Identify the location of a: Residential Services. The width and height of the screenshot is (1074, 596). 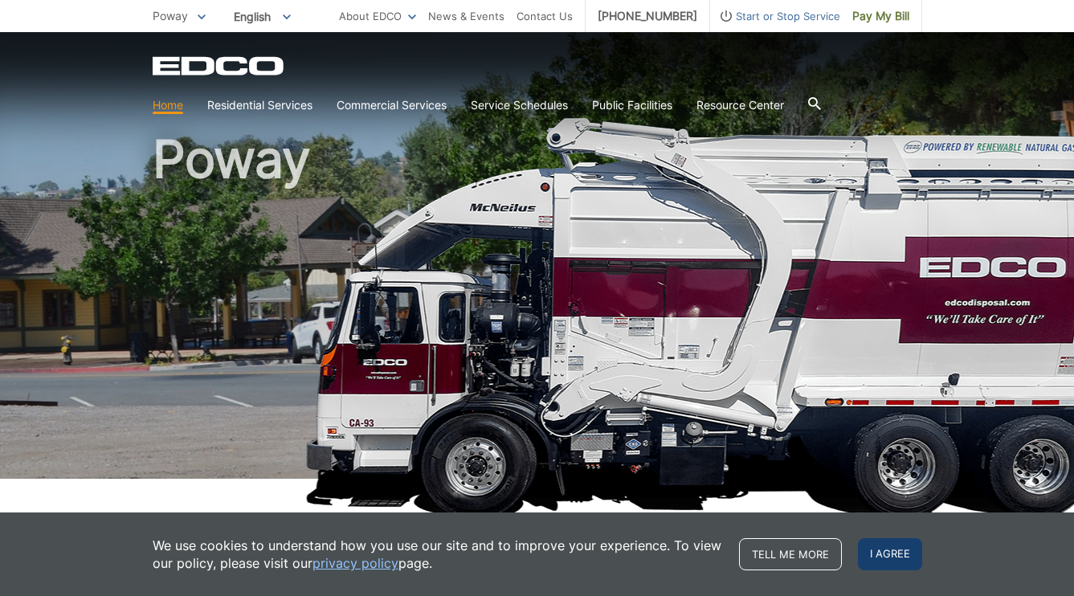
(260, 105).